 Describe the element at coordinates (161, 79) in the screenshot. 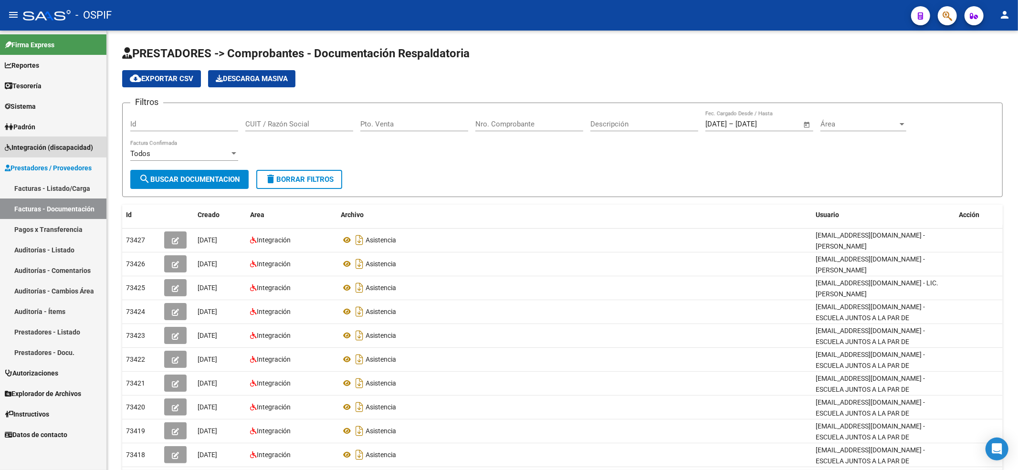

I see `span: Exportar CSV` at that location.